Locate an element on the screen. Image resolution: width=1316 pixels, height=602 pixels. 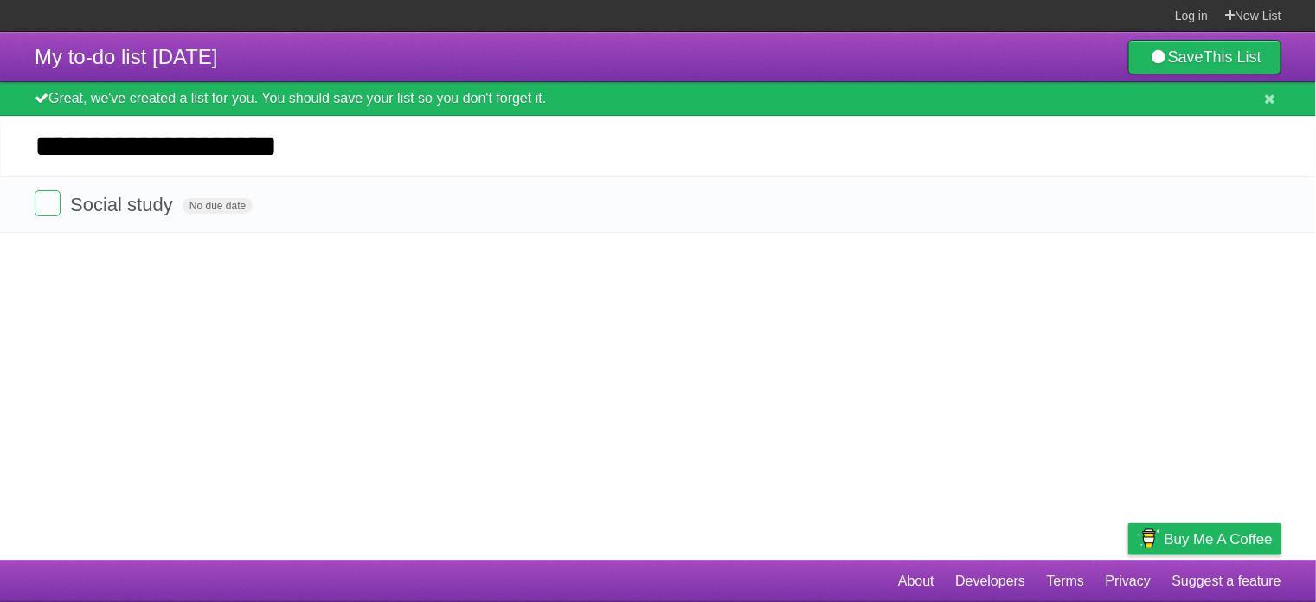
a: Developers is located at coordinates (990, 582).